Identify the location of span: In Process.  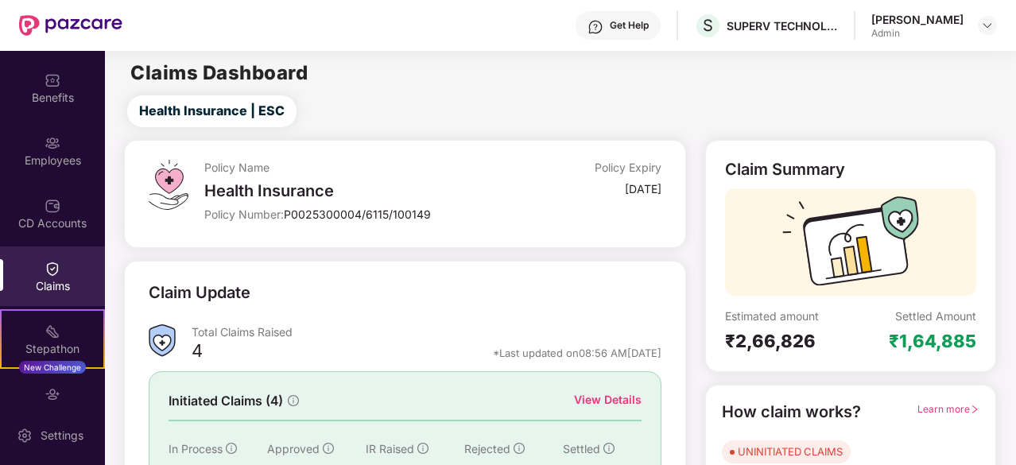
(196, 449).